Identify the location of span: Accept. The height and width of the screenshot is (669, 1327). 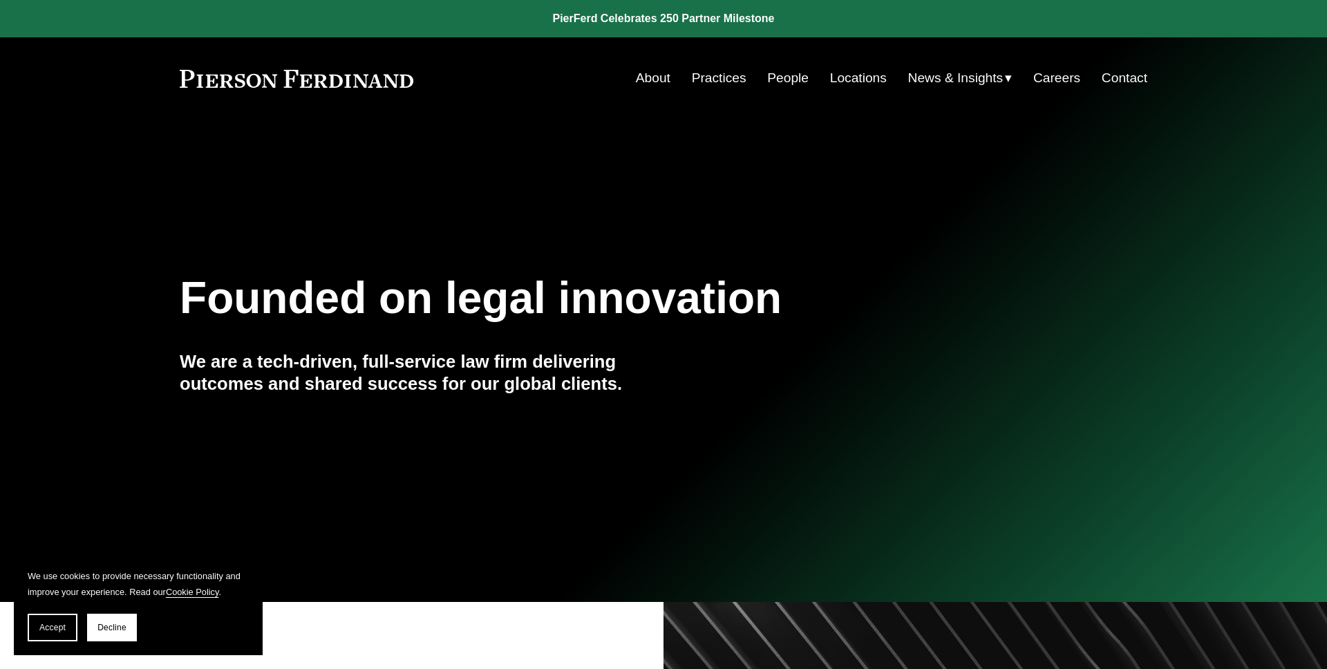
(53, 628).